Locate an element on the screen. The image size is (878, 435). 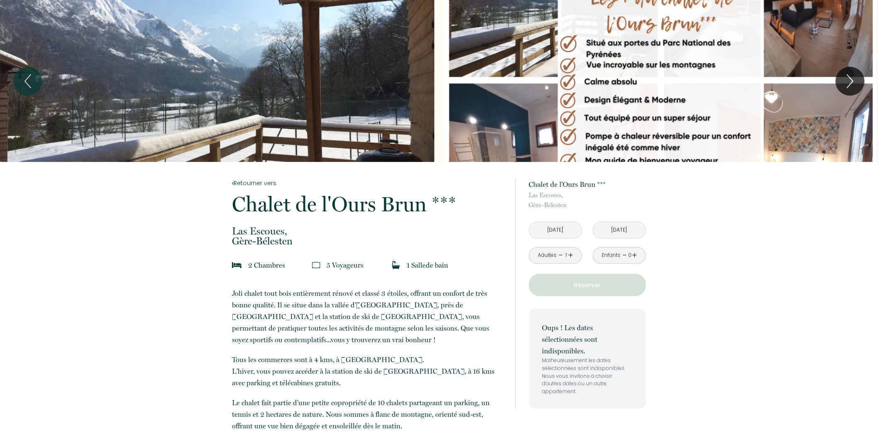
button: Réserver is located at coordinates (587, 285).